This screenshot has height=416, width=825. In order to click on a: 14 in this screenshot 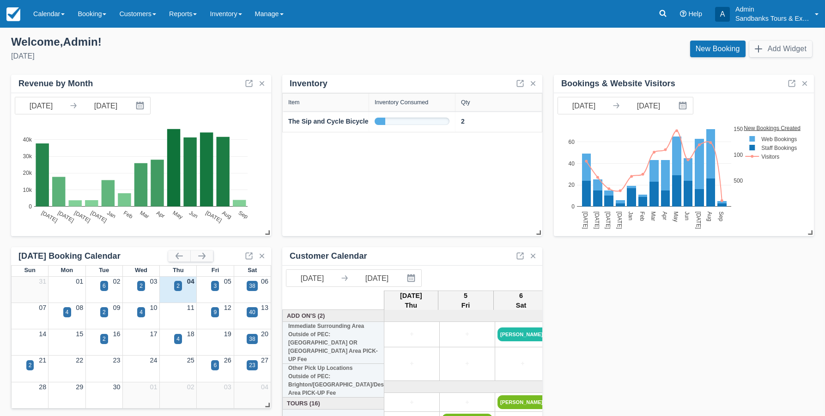, I will do `click(42, 334)`.